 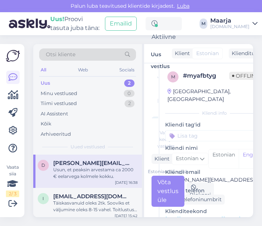 I want to click on div: Kõik, so click(x=46, y=124).